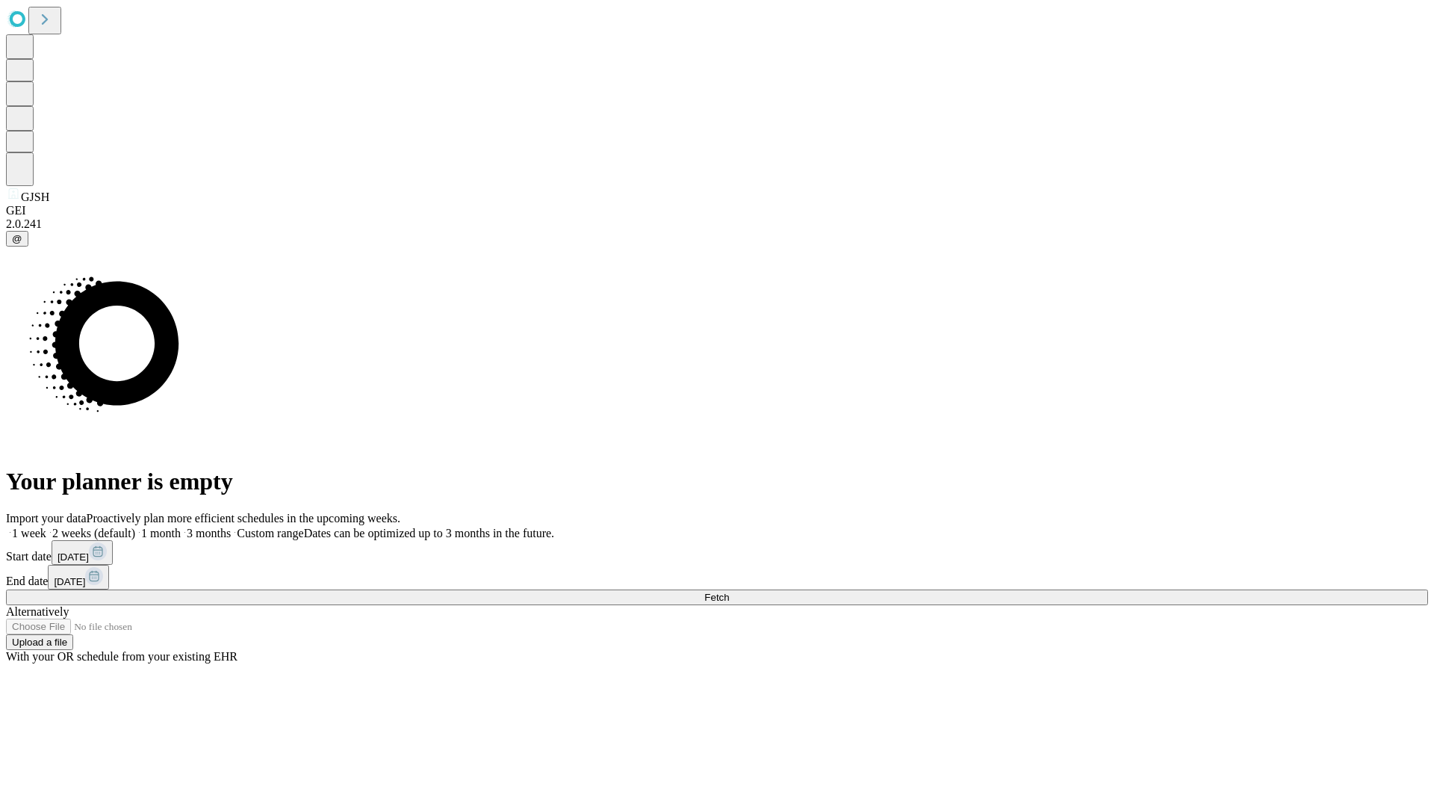  I want to click on span: With your OR schedule from your existing EHR, so click(122, 656).